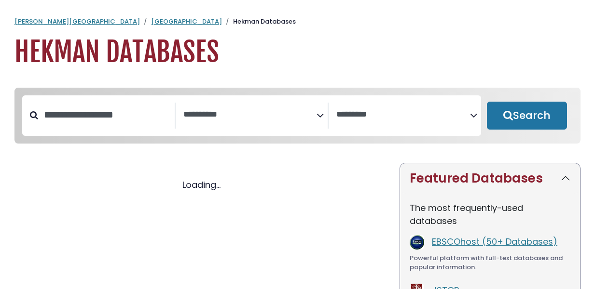 Image resolution: width=595 pixels, height=289 pixels. What do you see at coordinates (297, 116) in the screenshot?
I see `nav: Search filters` at bounding box center [297, 116].